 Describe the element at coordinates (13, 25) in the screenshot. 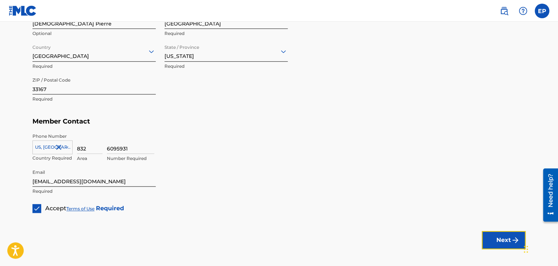

I see `div: Need help?` at that location.